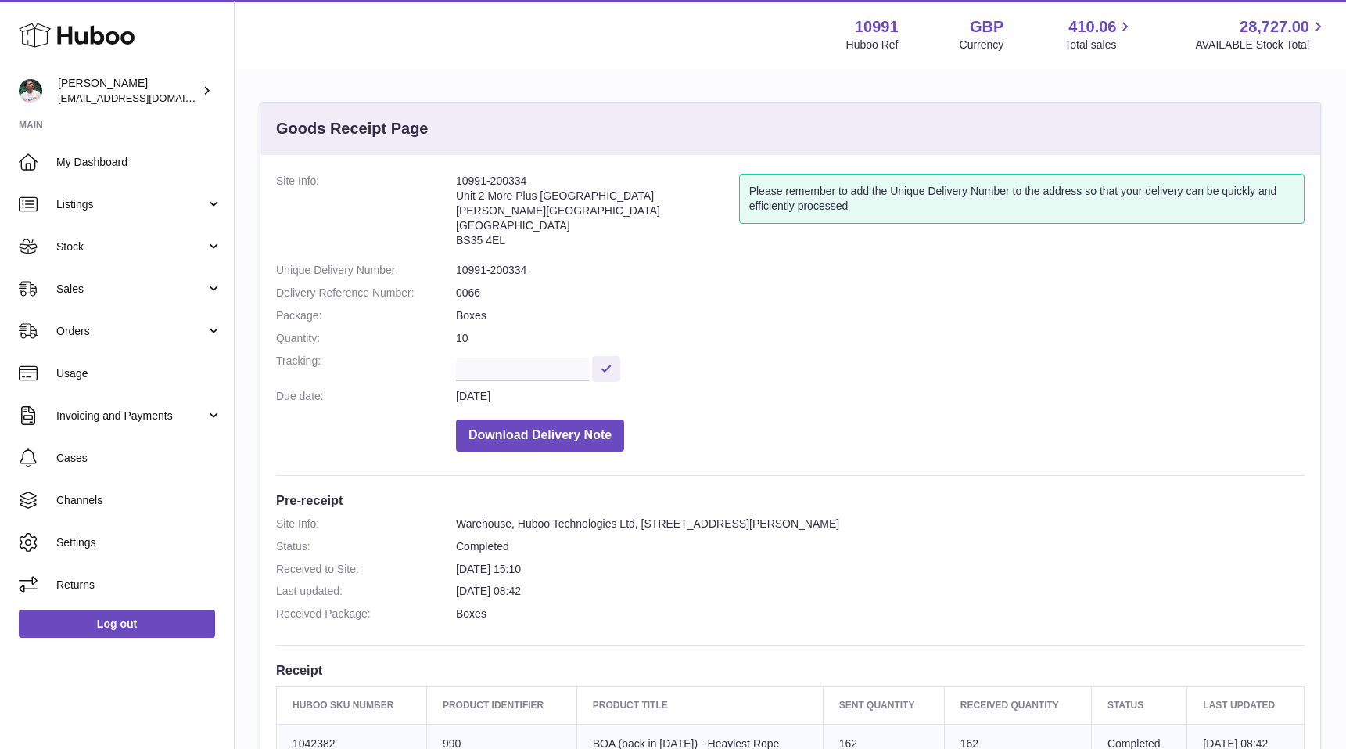 This screenshot has height=749, width=1346. Describe the element at coordinates (366, 338) in the screenshot. I see `dt: Quantity:` at that location.